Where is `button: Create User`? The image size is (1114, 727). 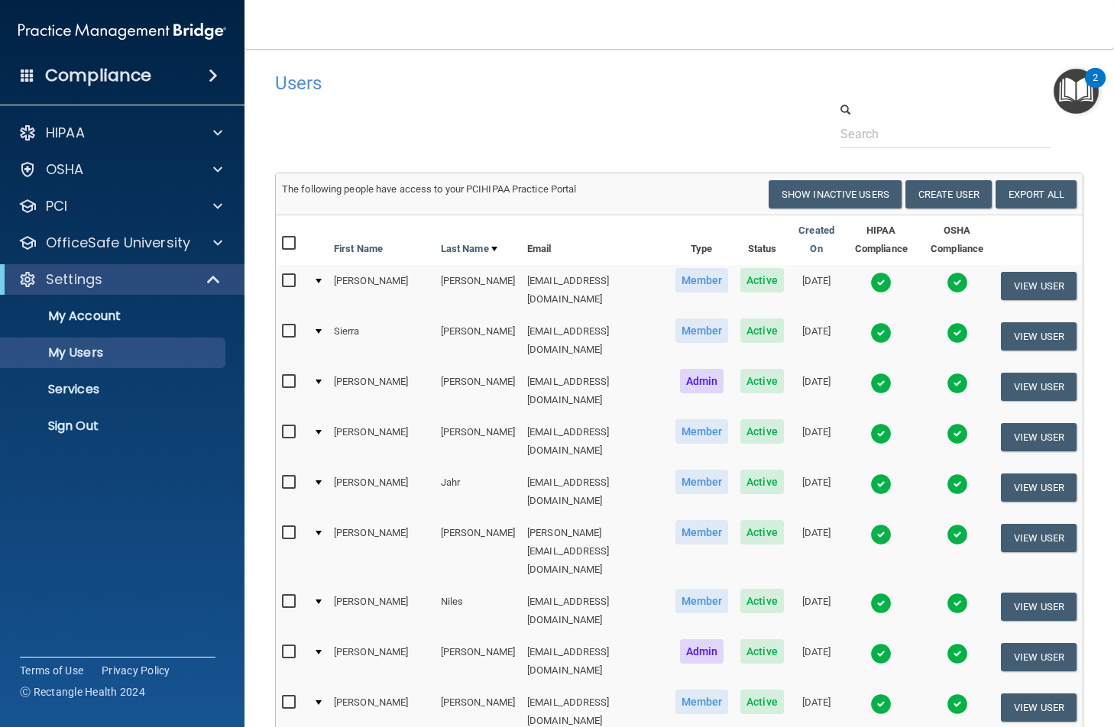 button: Create User is located at coordinates (948, 194).